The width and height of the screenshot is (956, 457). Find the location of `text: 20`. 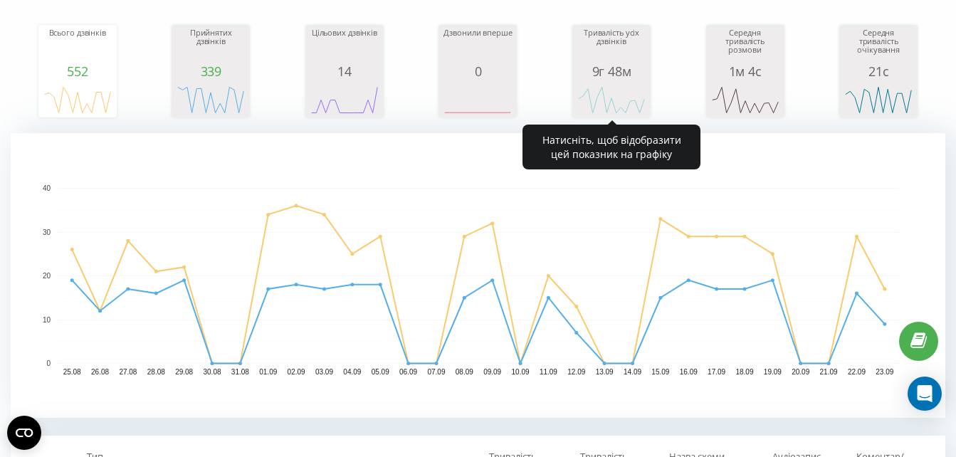

text: 20 is located at coordinates (47, 276).